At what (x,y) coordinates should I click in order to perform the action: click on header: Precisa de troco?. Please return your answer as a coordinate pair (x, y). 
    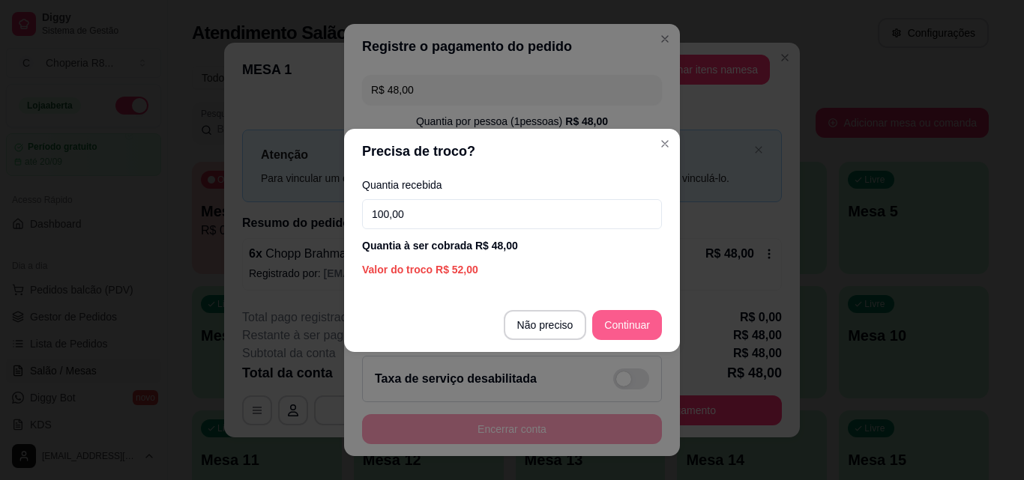
    Looking at the image, I should click on (512, 151).